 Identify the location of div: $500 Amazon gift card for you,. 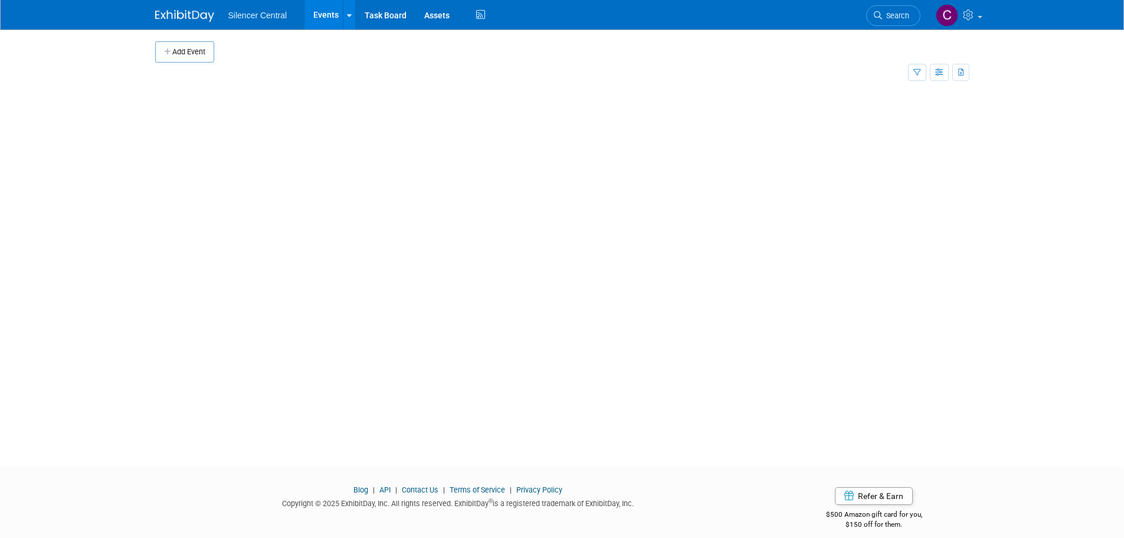
(874, 515).